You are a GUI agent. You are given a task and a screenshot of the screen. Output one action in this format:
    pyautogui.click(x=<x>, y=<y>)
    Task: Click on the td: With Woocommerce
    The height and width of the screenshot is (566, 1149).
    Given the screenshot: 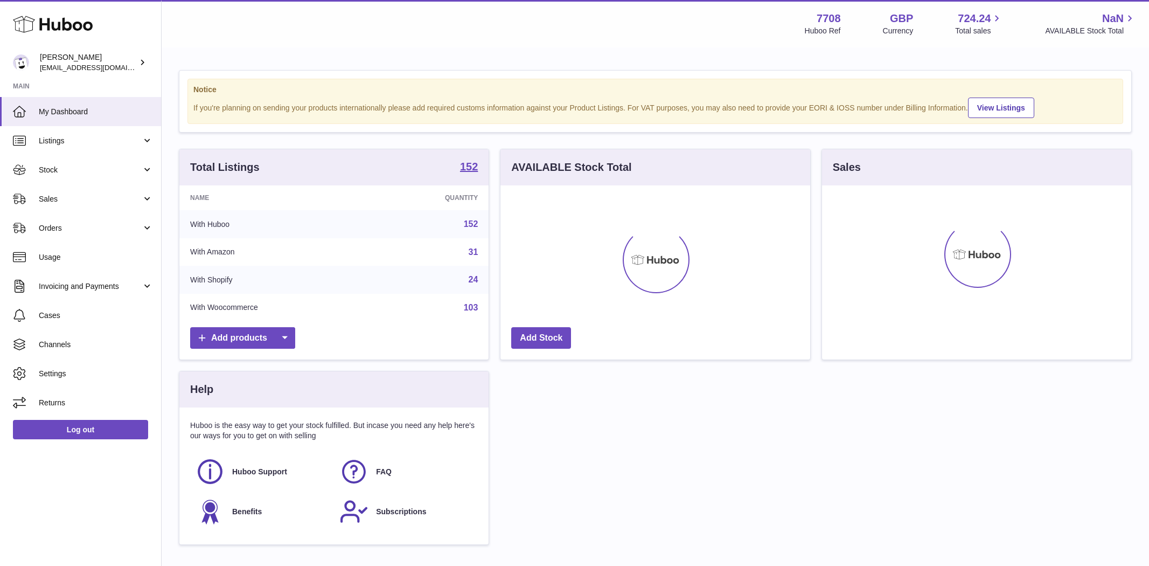 What is the action you would take?
    pyautogui.click(x=275, y=308)
    